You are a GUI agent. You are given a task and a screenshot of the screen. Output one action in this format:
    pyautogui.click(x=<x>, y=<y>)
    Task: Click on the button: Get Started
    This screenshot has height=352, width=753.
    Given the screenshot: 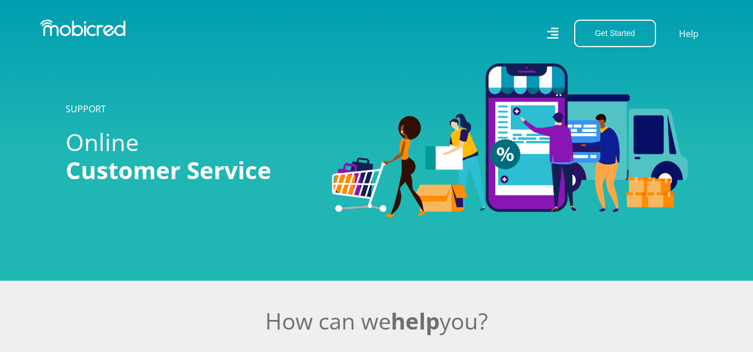 What is the action you would take?
    pyautogui.click(x=615, y=33)
    